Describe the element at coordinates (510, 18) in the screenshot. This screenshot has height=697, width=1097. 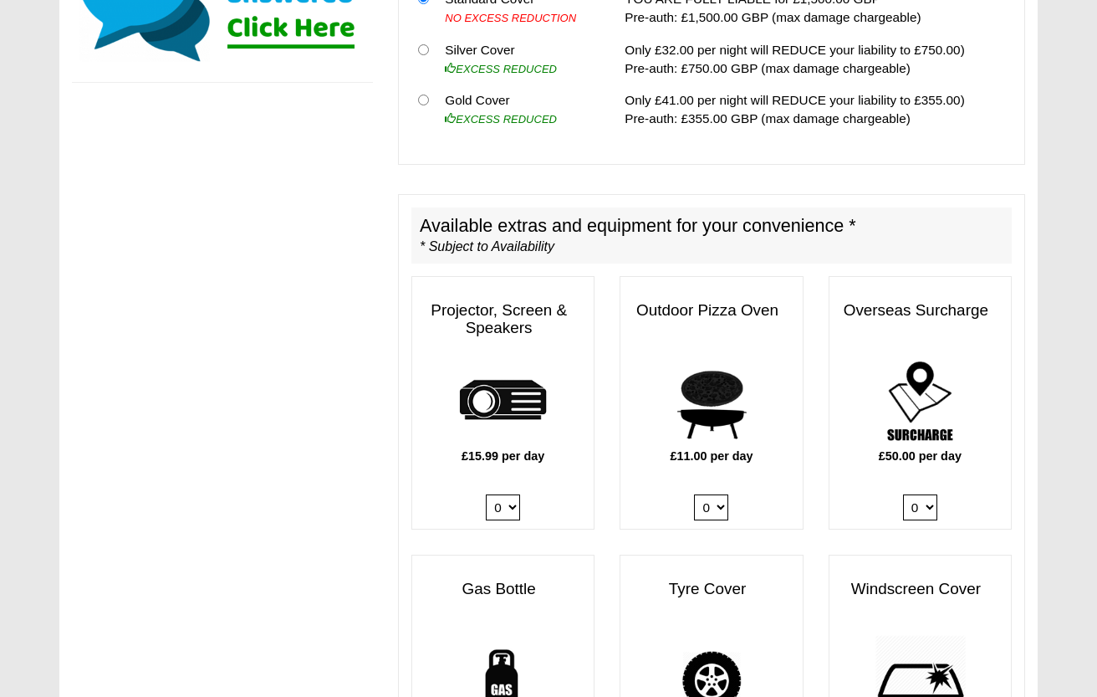
I see `i: NO EXCESS REDUCTION` at that location.